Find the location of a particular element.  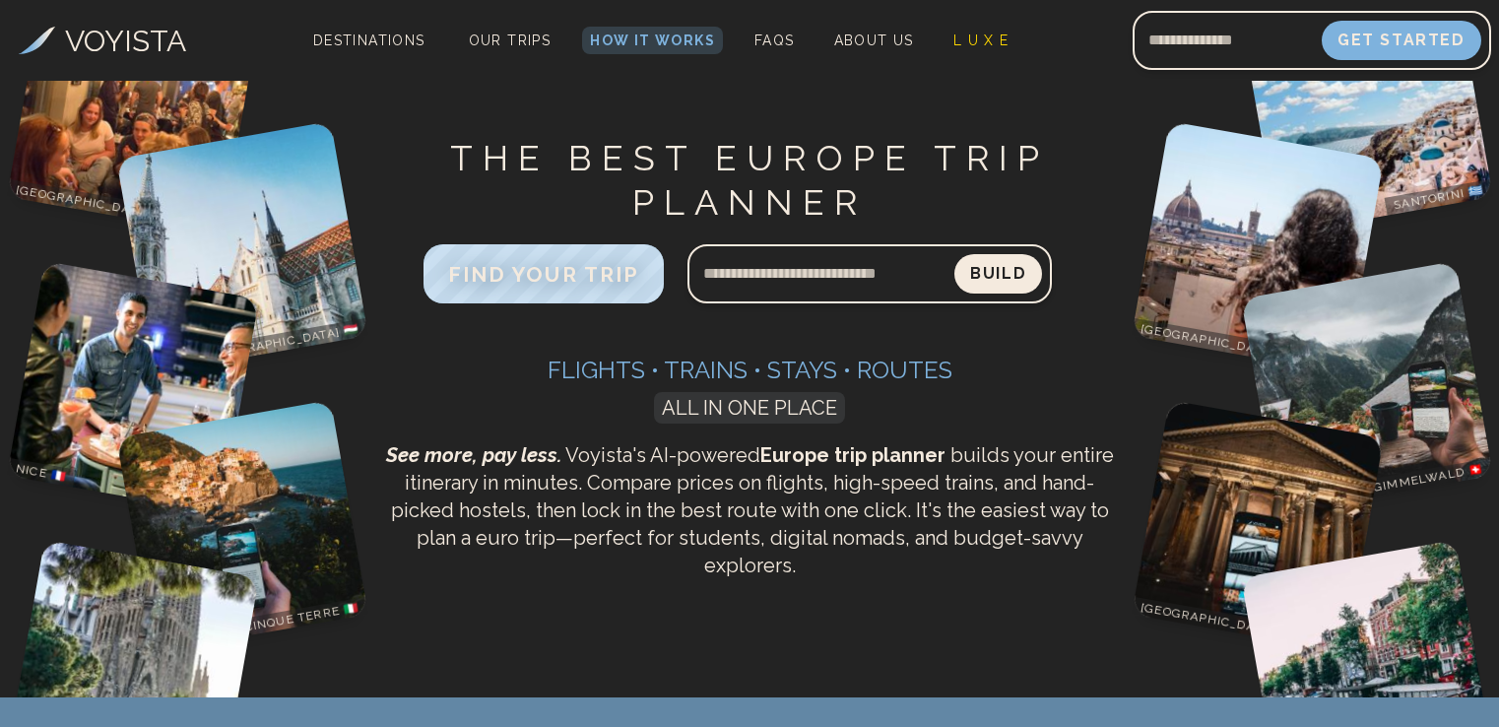

img: Nice is located at coordinates (132, 387).